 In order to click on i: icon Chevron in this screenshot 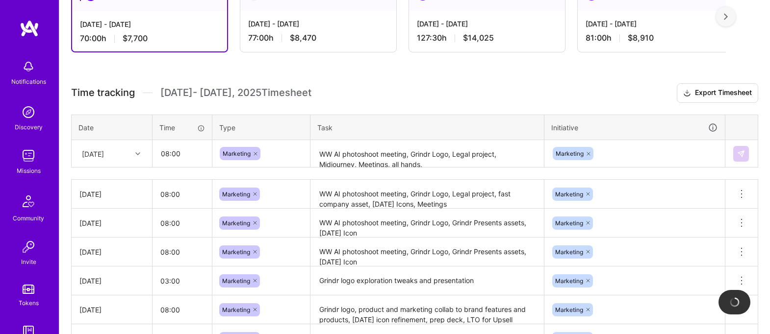, I will do `click(138, 154)`.